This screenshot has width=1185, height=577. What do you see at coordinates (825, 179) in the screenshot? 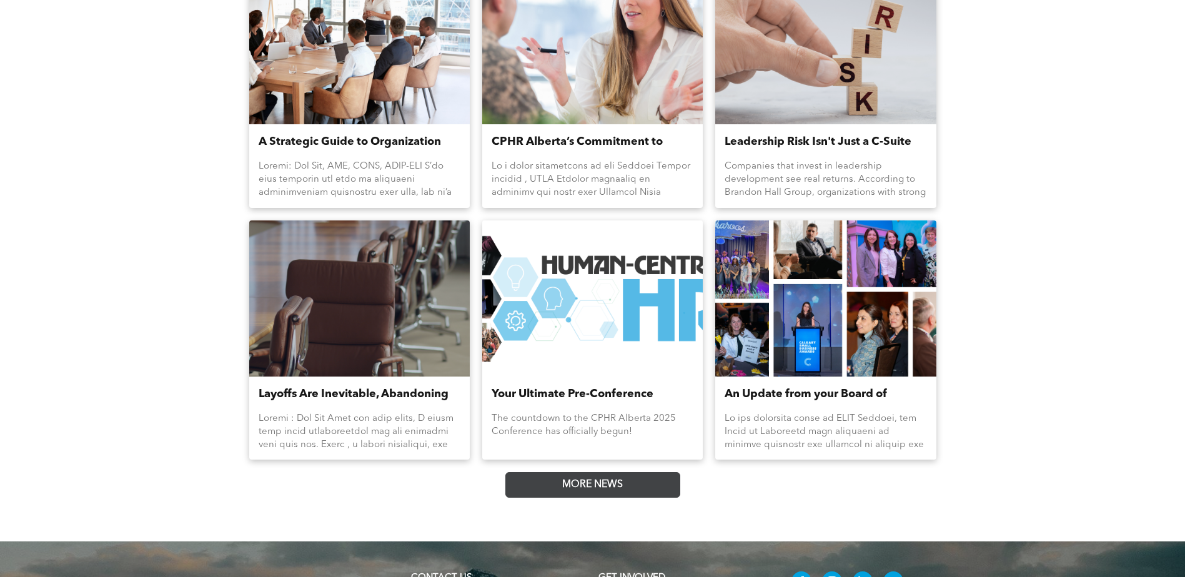
I see `div: Companies that invest in leadership development see real returns. According to Brandon Hall Group...` at bounding box center [825, 179].